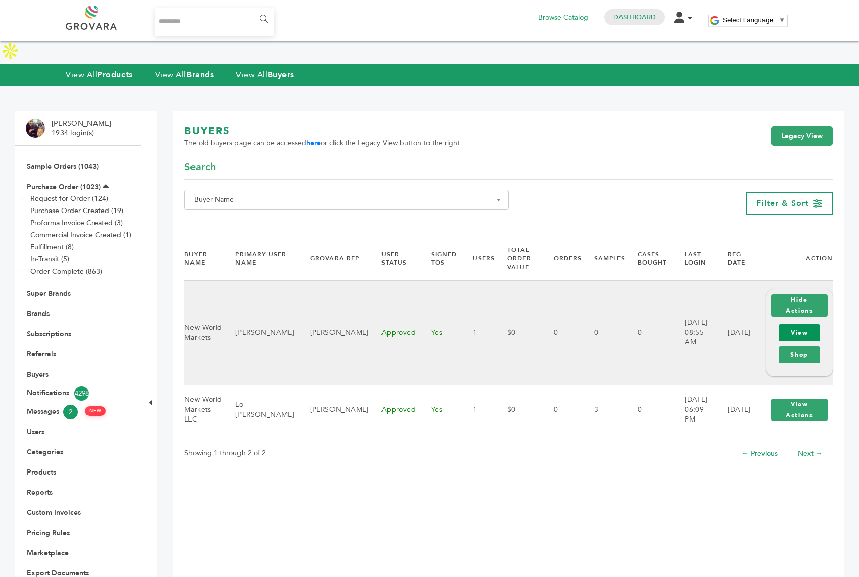  I want to click on a: Purchase Order Created (19), so click(77, 211).